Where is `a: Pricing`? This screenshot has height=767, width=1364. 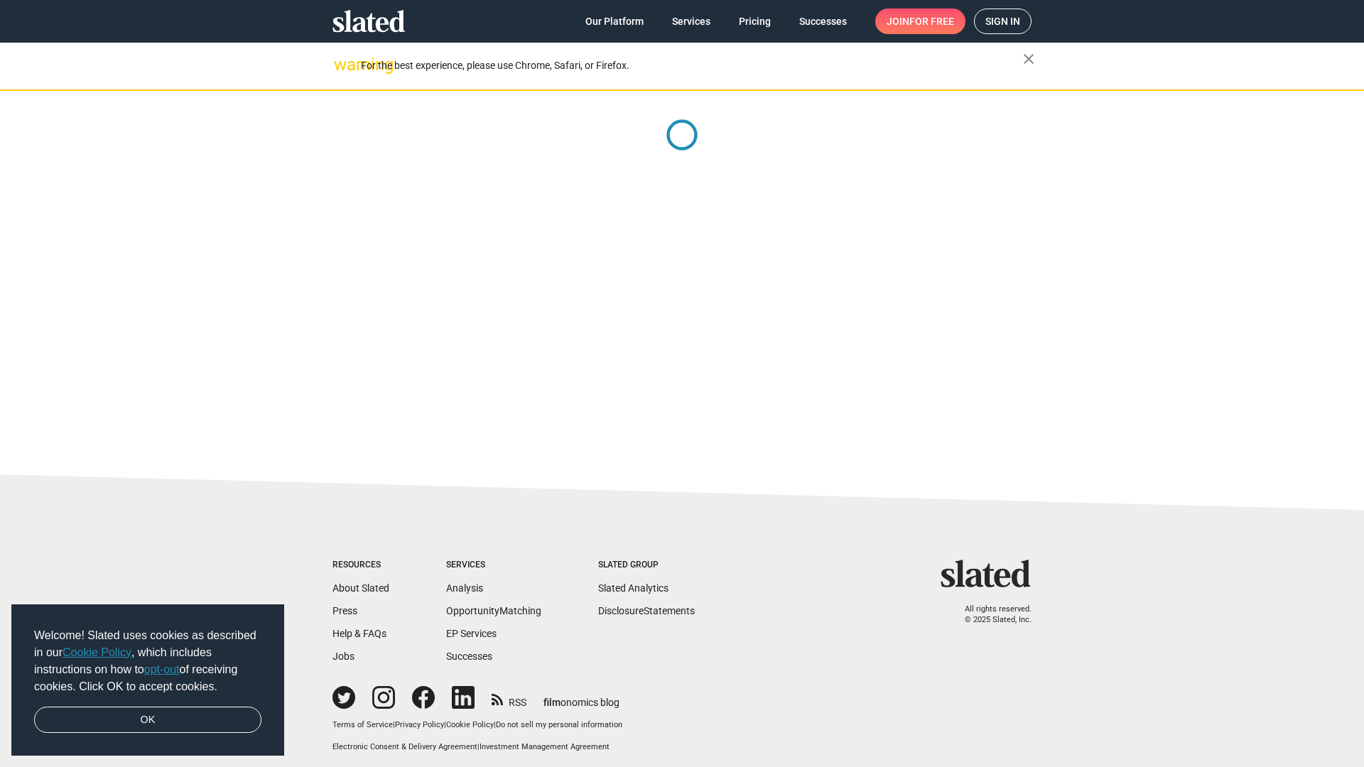 a: Pricing is located at coordinates (754, 21).